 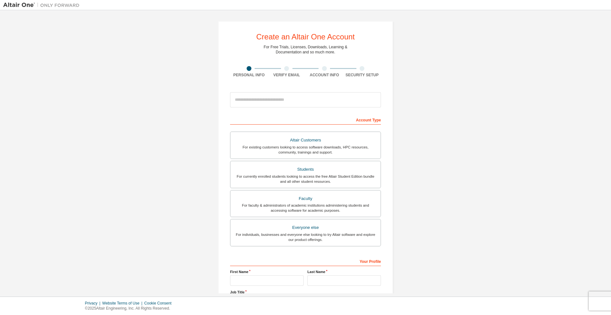 I want to click on div: Create an Altair One Account, so click(x=305, y=37).